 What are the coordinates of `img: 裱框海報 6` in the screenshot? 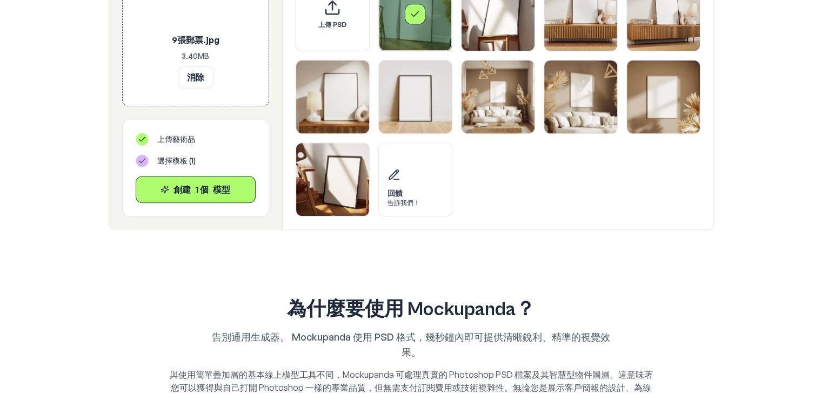 It's located at (415, 97).